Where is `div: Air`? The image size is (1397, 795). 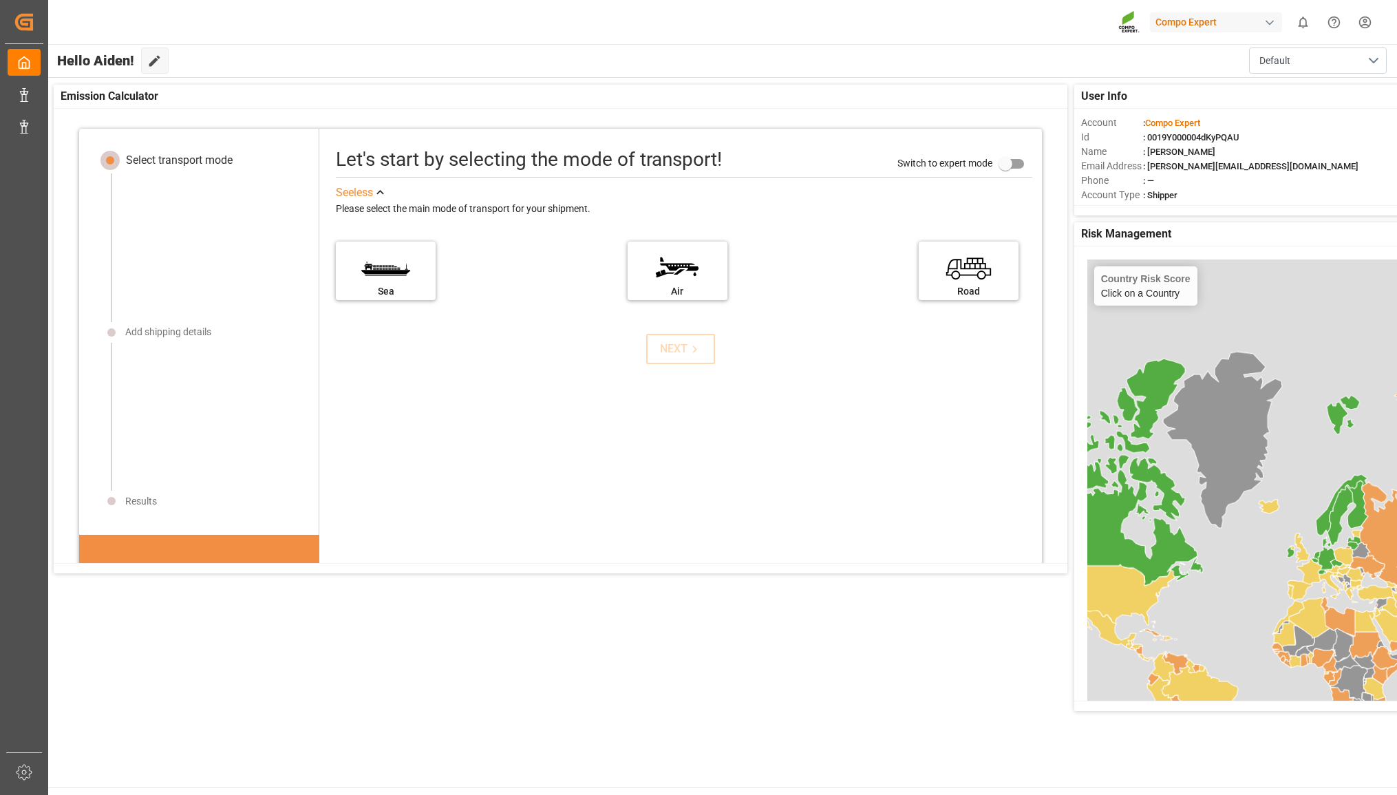 div: Air is located at coordinates (677, 291).